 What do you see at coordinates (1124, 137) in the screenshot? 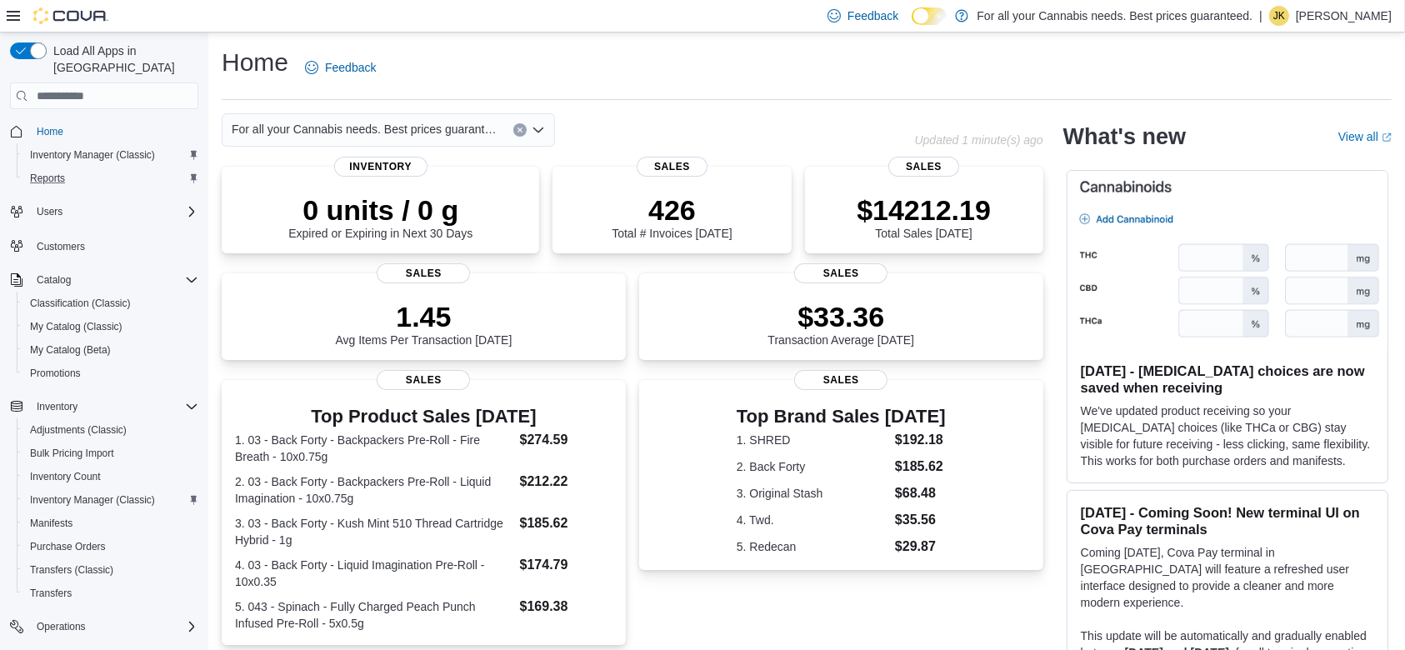
I see `h2: What's new` at bounding box center [1124, 137].